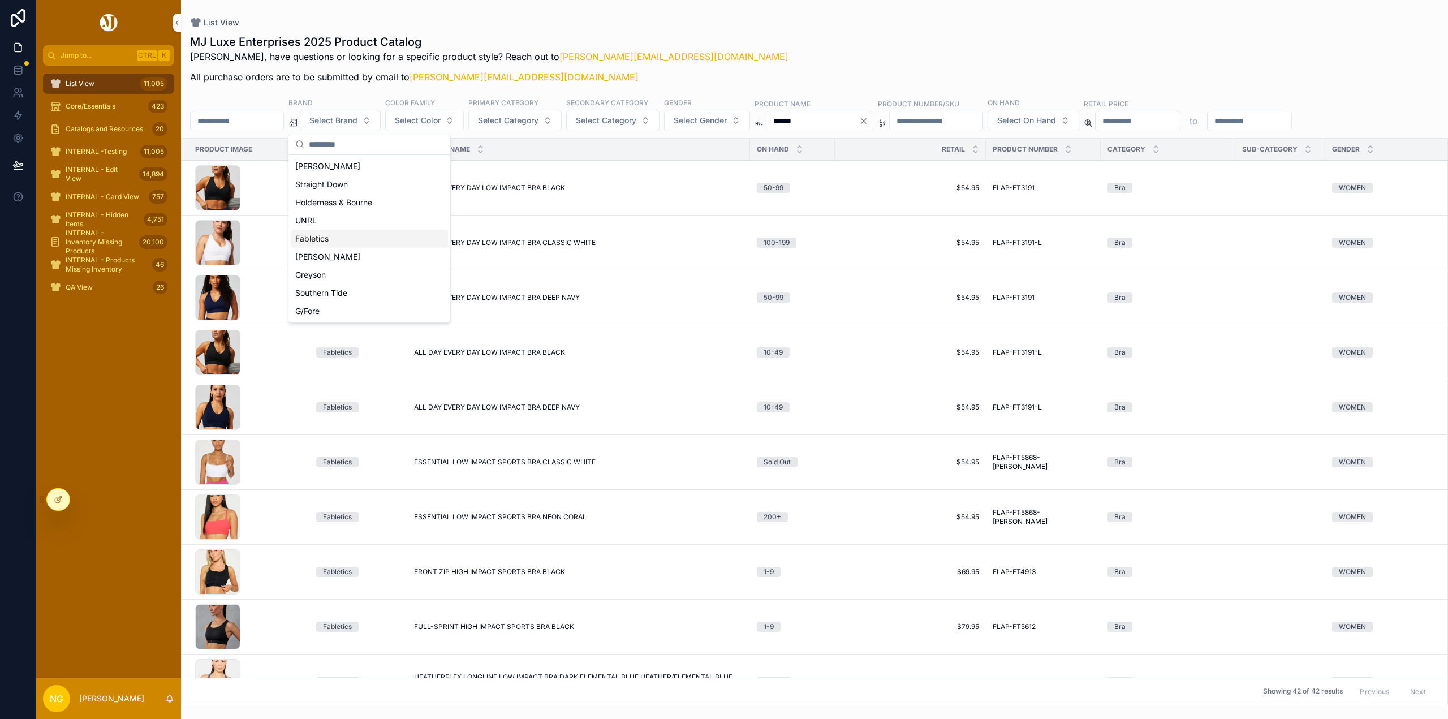 The height and width of the screenshot is (719, 1448). I want to click on span: K, so click(164, 55).